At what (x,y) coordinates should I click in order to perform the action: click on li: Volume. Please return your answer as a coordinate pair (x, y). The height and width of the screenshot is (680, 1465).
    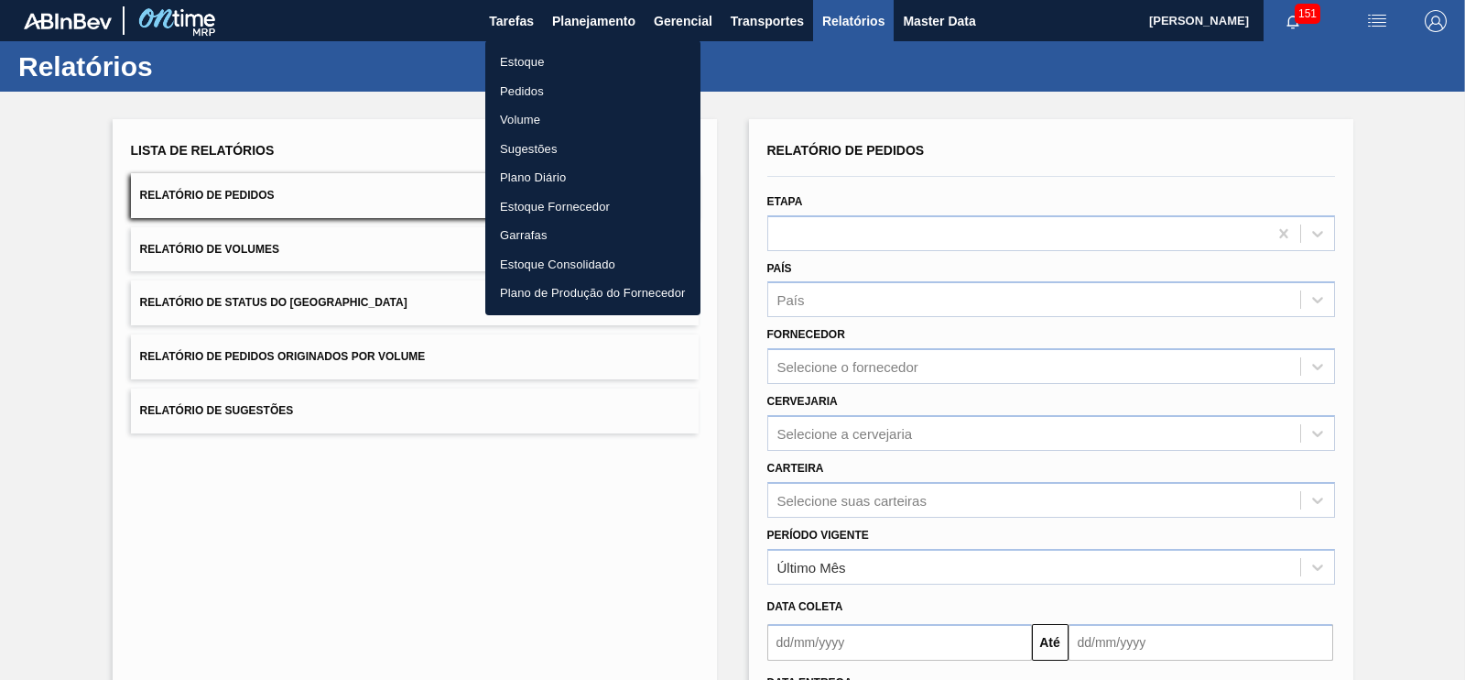
    Looking at the image, I should click on (593, 120).